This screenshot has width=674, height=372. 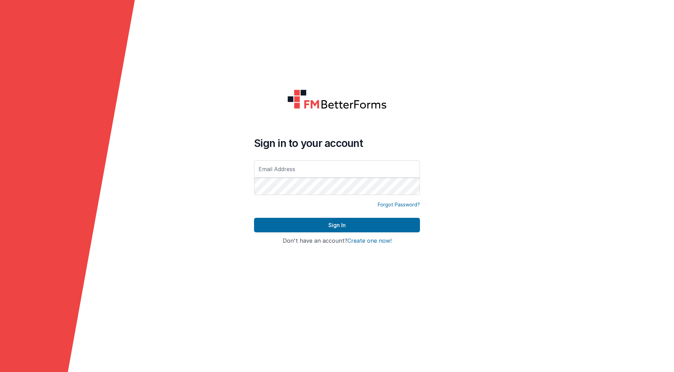 What do you see at coordinates (337, 143) in the screenshot?
I see `h4: Sign in to your account` at bounding box center [337, 143].